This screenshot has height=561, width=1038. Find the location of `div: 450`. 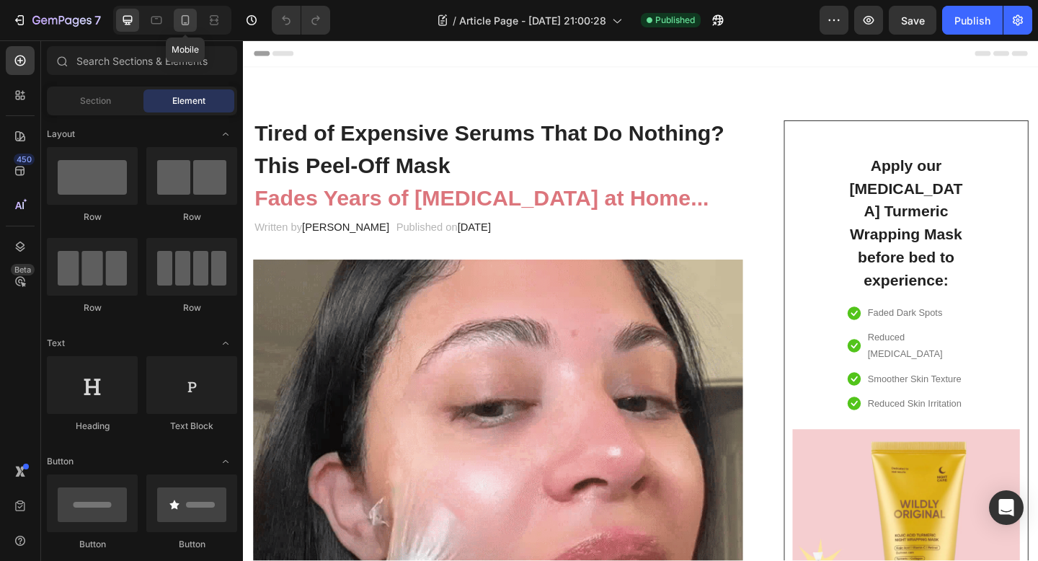

div: 450 is located at coordinates (24, 159).